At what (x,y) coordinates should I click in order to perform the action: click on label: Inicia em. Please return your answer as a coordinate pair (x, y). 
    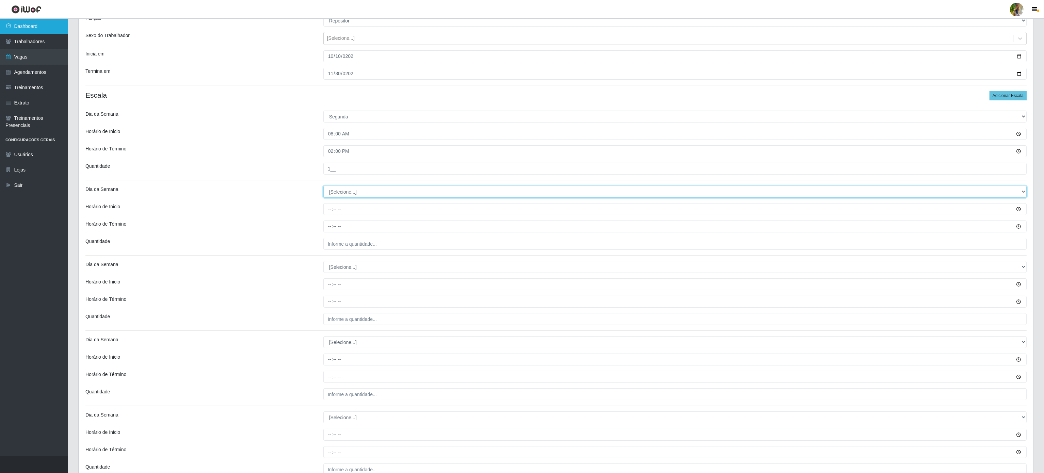
    Looking at the image, I should click on (95, 54).